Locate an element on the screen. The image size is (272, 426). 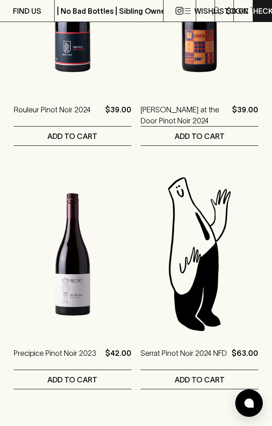
p: $42.00 is located at coordinates (118, 359).